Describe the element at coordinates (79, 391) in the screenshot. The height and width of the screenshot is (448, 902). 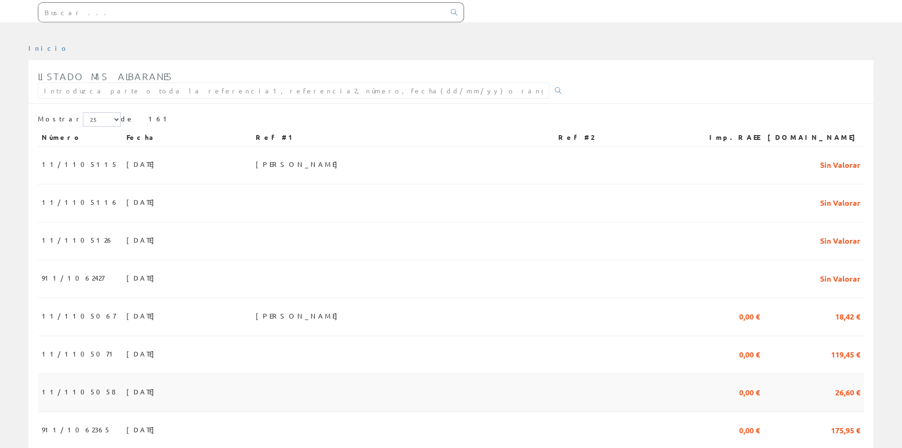
I see `span: 11/1105058` at that location.